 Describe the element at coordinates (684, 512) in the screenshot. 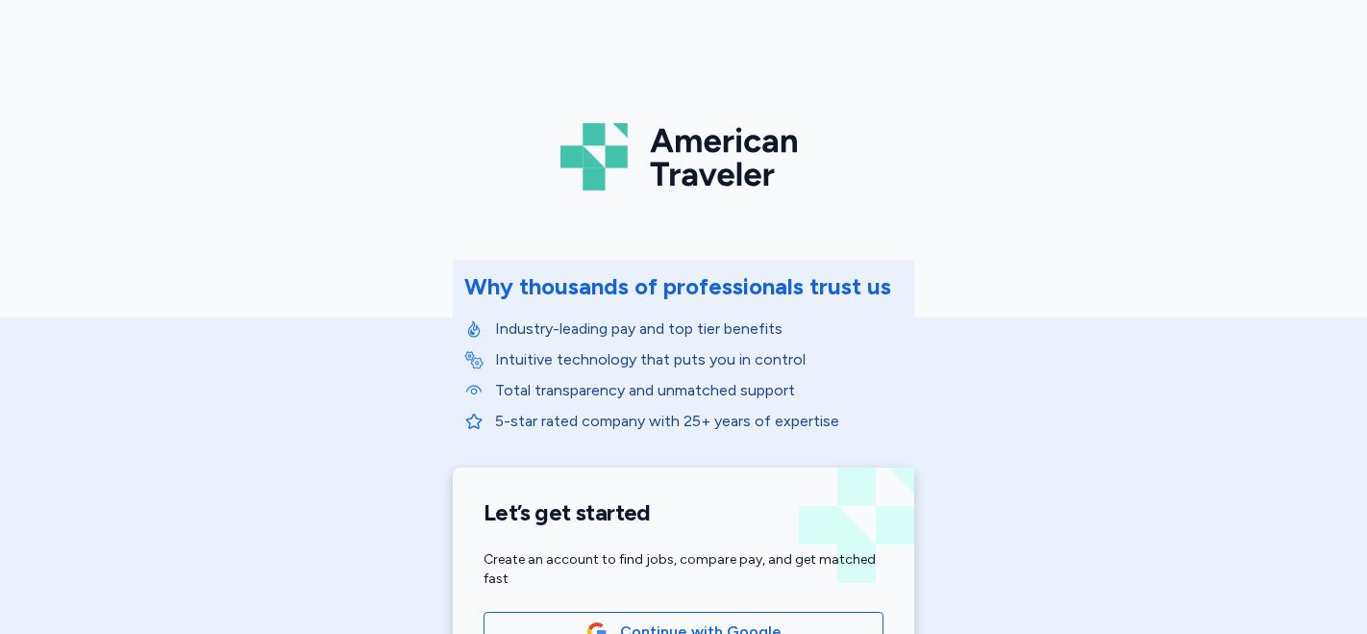

I see `h1: Let’s get started` at that location.